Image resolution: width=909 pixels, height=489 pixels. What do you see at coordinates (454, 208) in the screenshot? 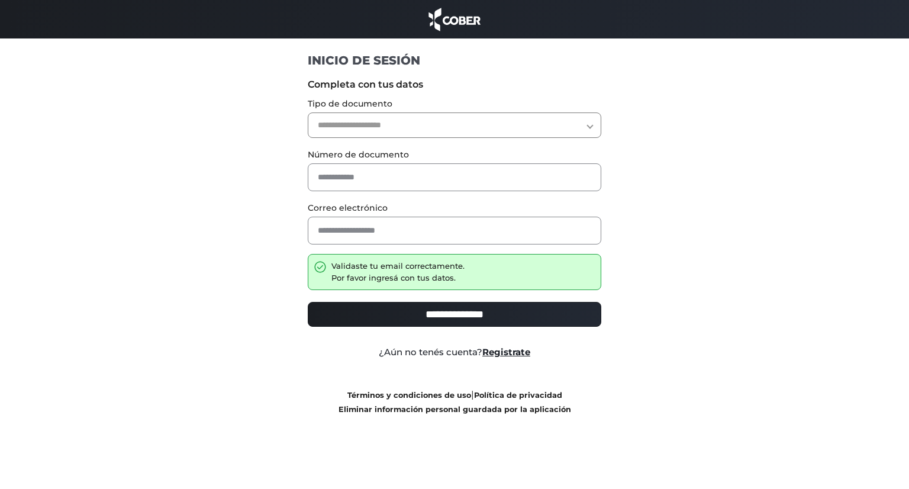
I see `label: Correo electrónico` at bounding box center [454, 208].